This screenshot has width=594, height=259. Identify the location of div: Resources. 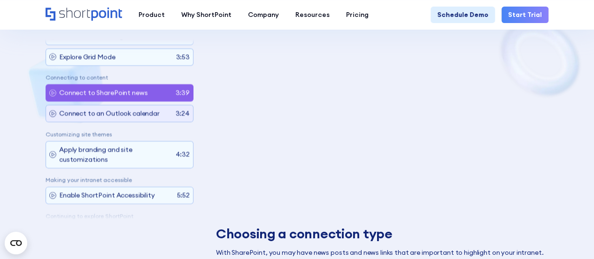
(312, 15).